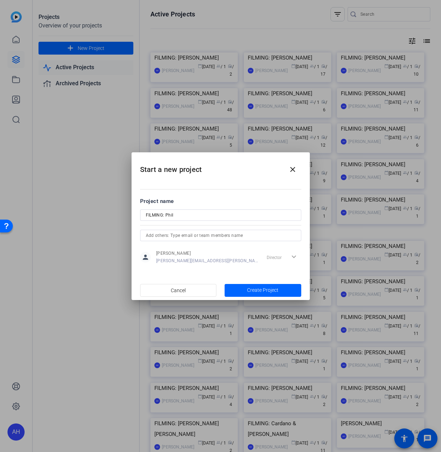  I want to click on mat-icon: person, so click(146, 257).